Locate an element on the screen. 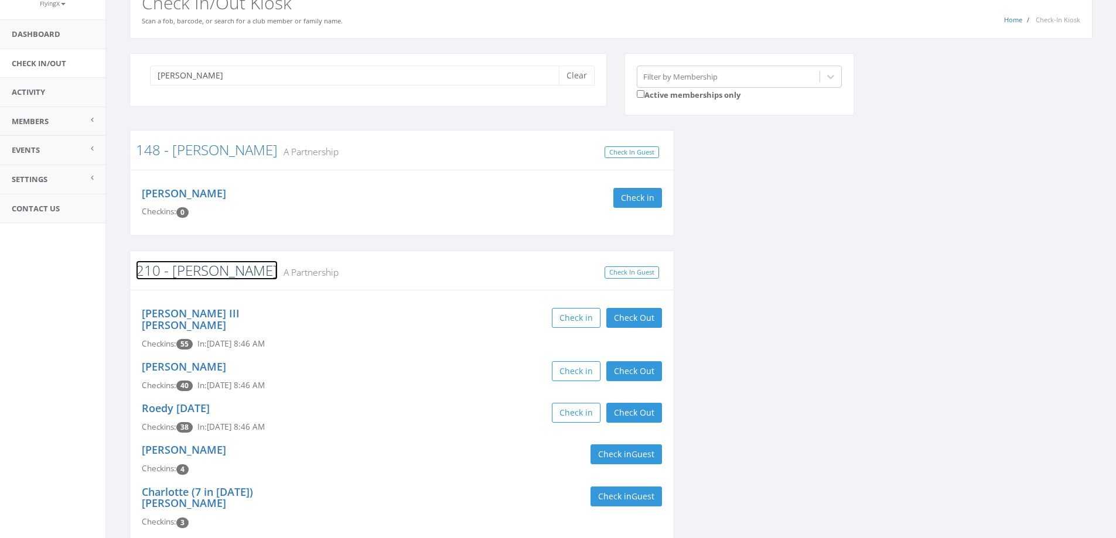 This screenshot has height=538, width=1116. small: Scan a fob, barcode, or search for a club member or family name. is located at coordinates (242, 20).